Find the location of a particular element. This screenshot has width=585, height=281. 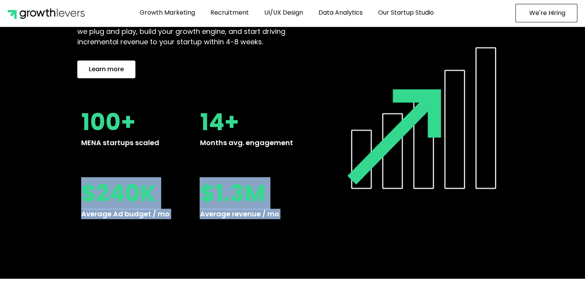

h2: 100+ is located at coordinates (137, 122).